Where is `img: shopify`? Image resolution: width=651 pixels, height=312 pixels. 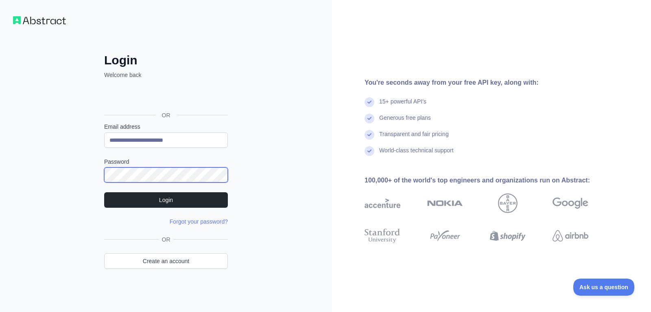 img: shopify is located at coordinates (508, 236).